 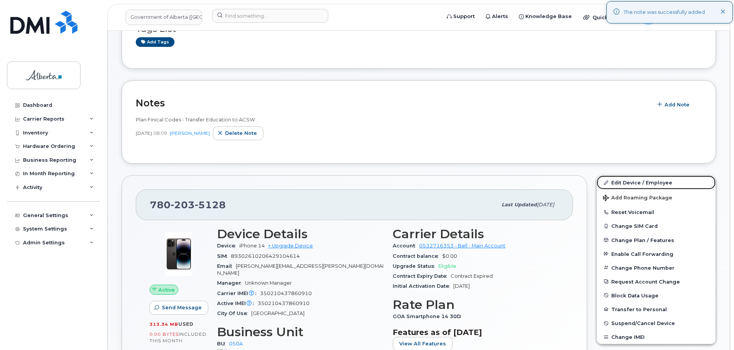 I want to click on button: Reset Voicemail, so click(x=657, y=212).